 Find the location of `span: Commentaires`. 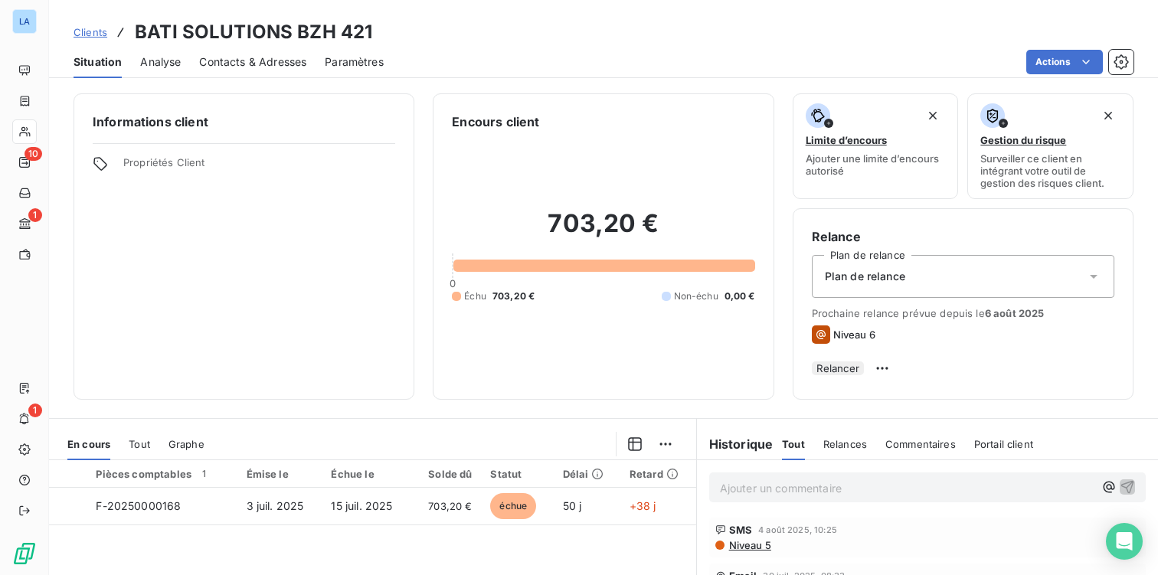

span: Commentaires is located at coordinates (920, 444).